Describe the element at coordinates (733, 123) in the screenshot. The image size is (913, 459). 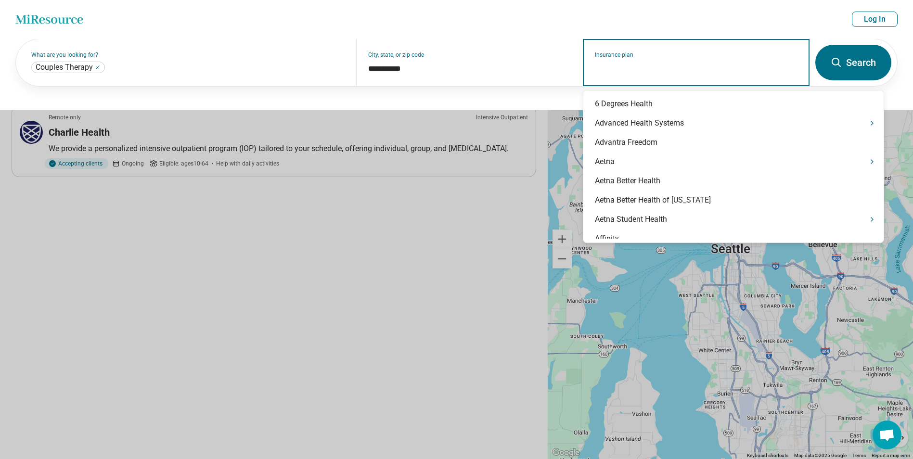
I see `div: Advanced Health Systems` at that location.